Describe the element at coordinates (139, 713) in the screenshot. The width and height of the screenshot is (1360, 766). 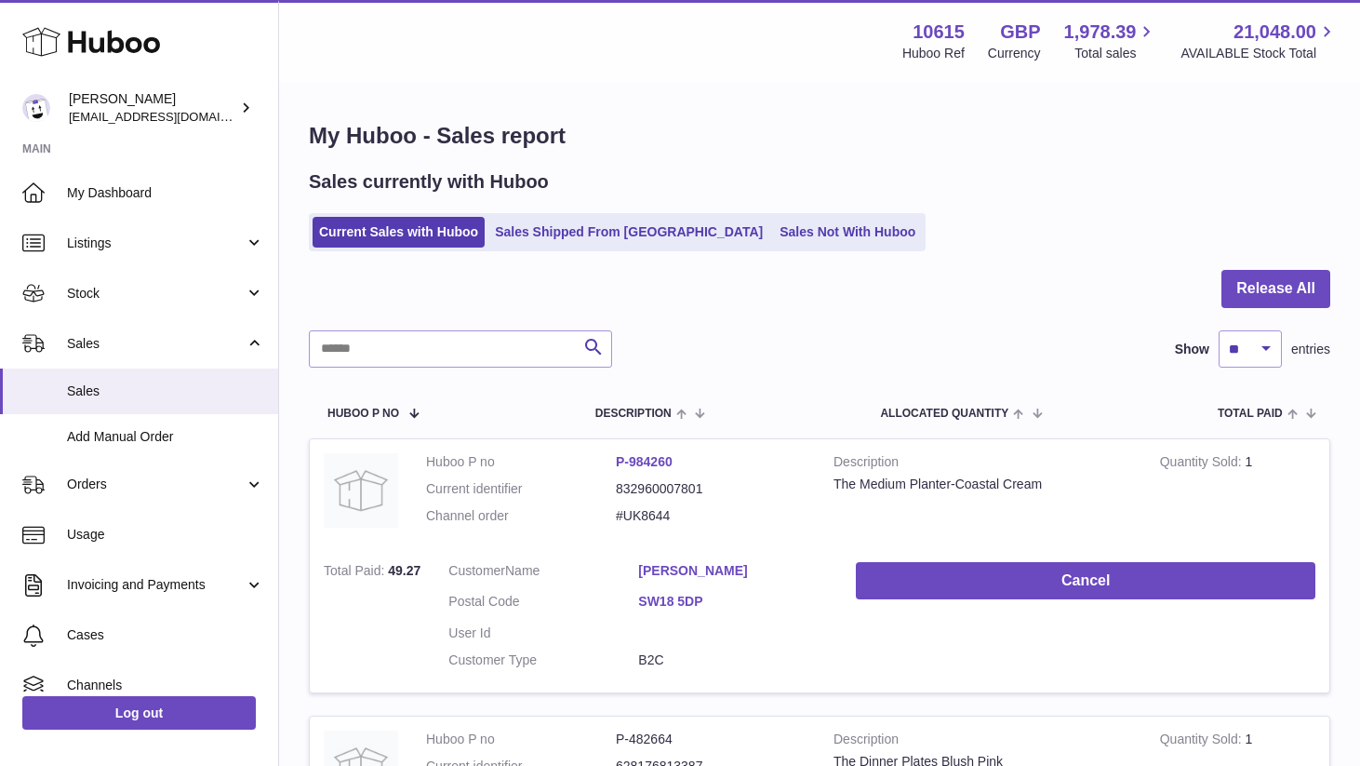
I see `a: Log out` at that location.